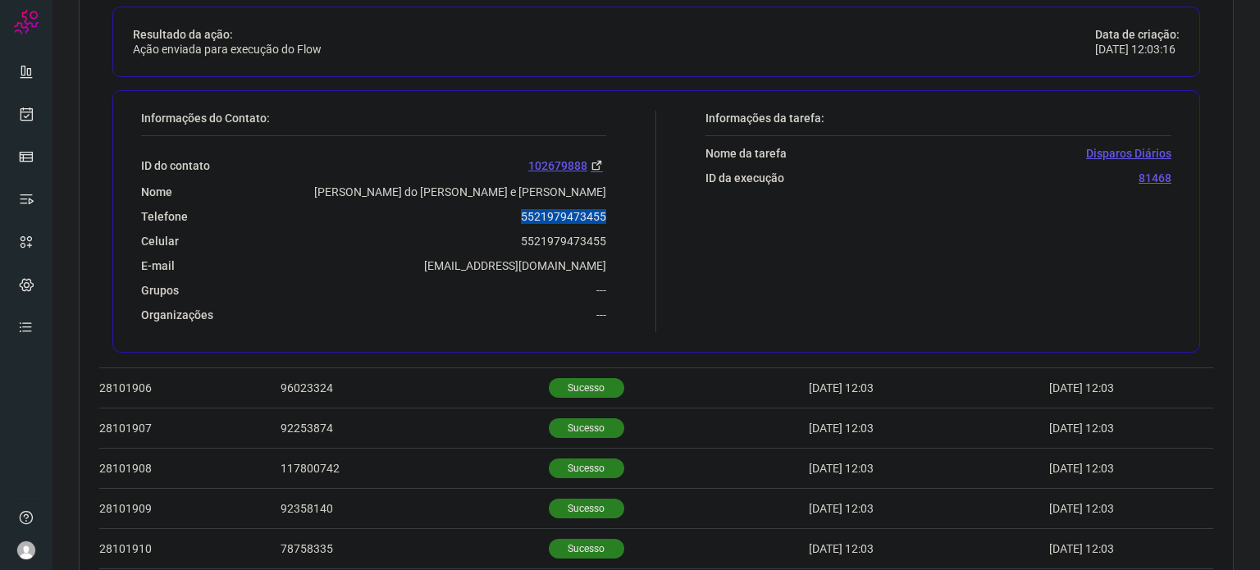 The width and height of the screenshot is (1260, 570). Describe the element at coordinates (157, 192) in the screenshot. I see `p: Nome` at that location.